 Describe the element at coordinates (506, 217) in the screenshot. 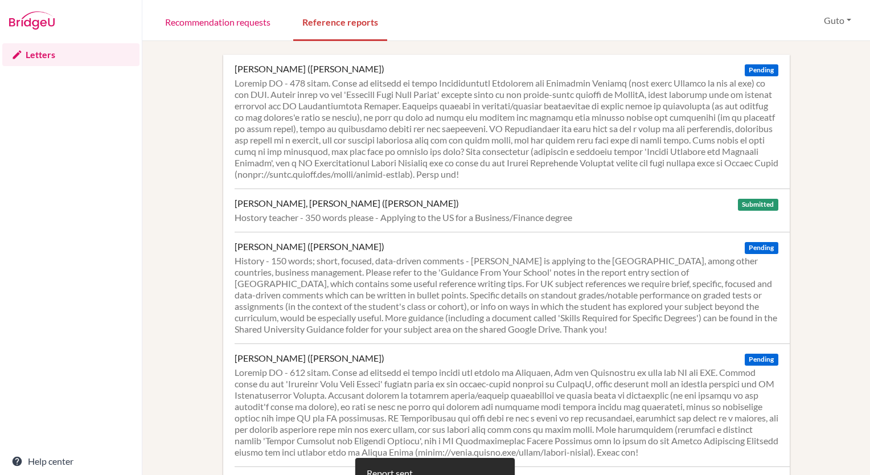

I see `div: Hostory teacher - 350 words please - Applying to the US for a Business/Finance degree` at that location.